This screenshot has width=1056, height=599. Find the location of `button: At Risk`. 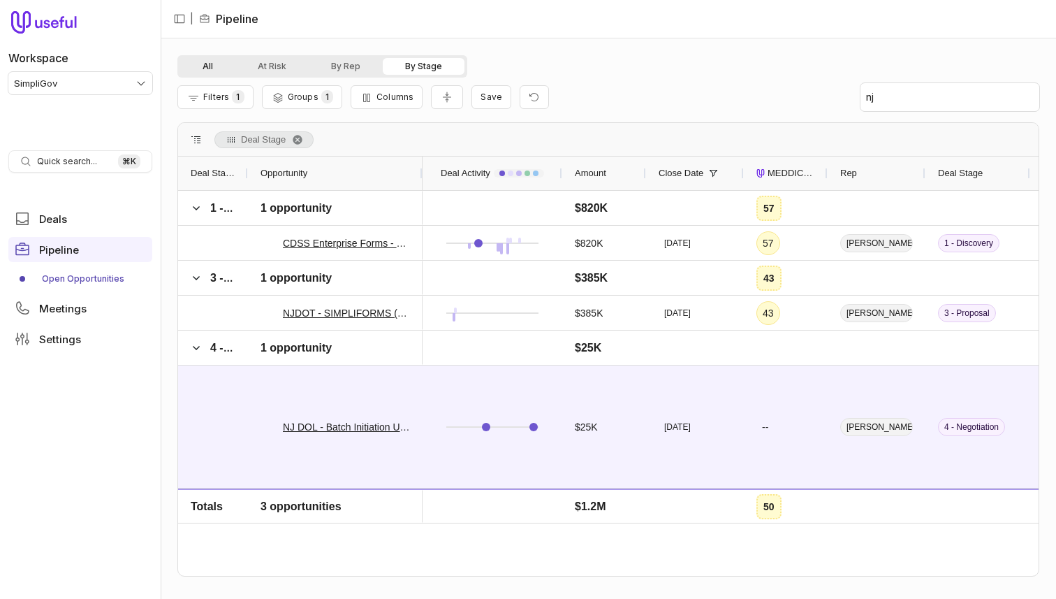

button: At Risk is located at coordinates (272, 66).